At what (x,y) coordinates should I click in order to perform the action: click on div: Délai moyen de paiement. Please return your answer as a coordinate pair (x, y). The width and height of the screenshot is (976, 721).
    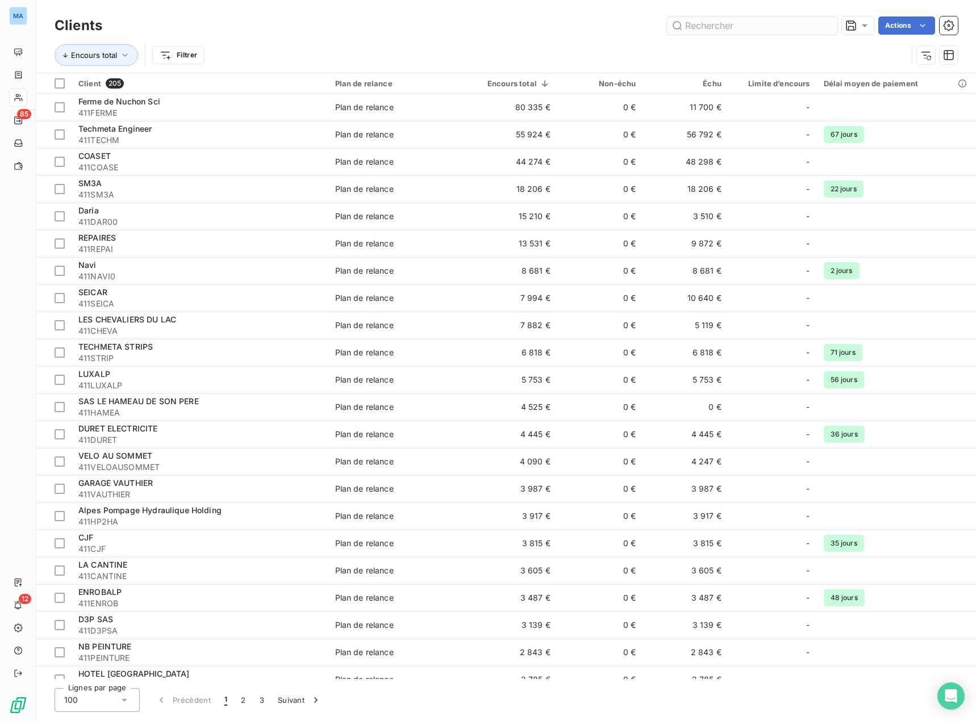
    Looking at the image, I should click on (896, 83).